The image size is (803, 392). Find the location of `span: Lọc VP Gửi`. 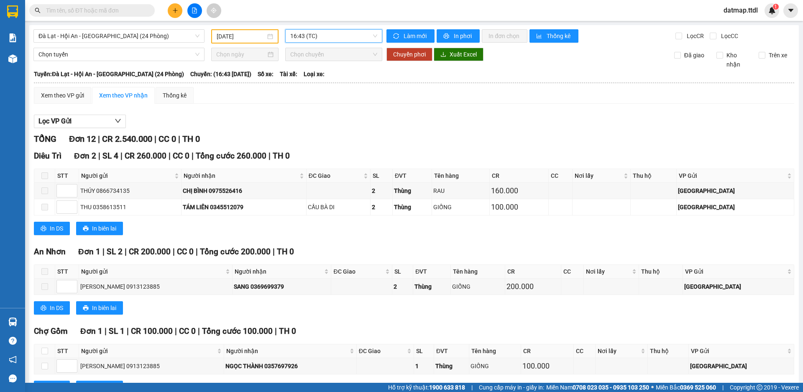

span: Lọc VP Gửi is located at coordinates (55, 121).